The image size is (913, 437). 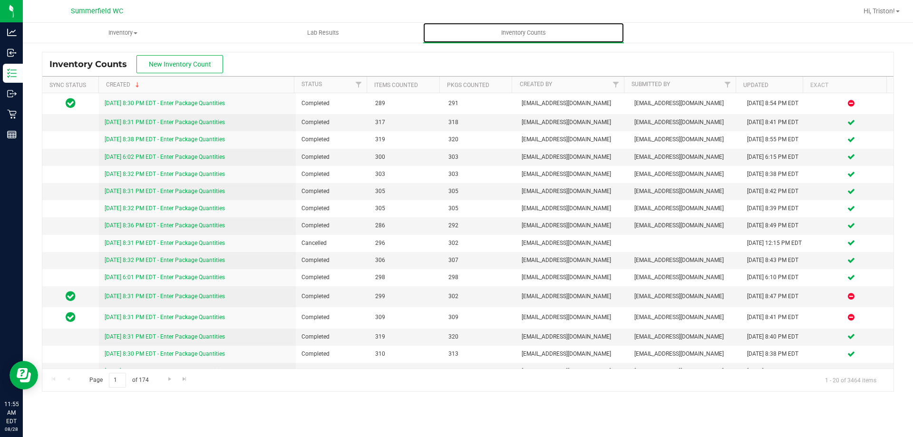 I want to click on inline-svg: Inventory, so click(x=12, y=73).